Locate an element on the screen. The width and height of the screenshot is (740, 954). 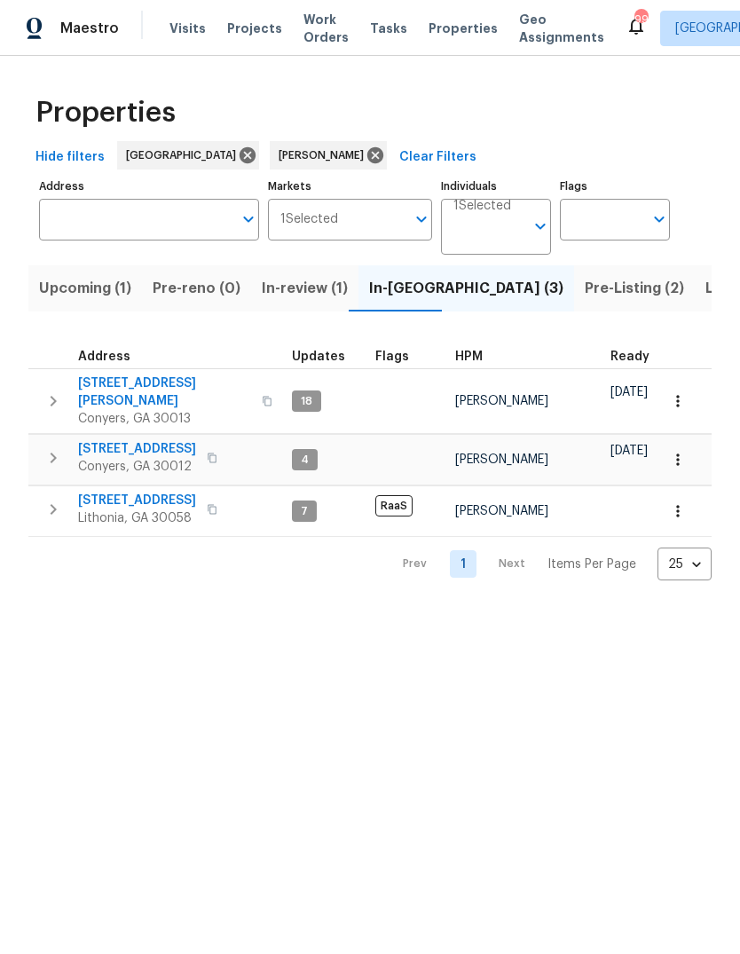
span: Geo Assignments is located at coordinates (562, 28).